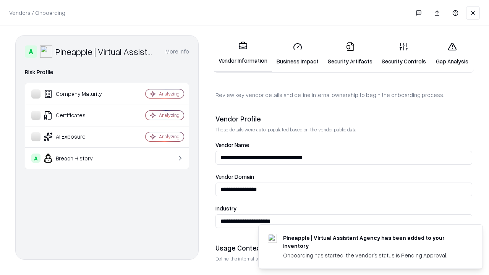 This screenshot has width=489, height=275. What do you see at coordinates (344, 95) in the screenshot?
I see `p: Review key vendor details and define internal ownership to begin the onboarding process.` at bounding box center [344, 95].